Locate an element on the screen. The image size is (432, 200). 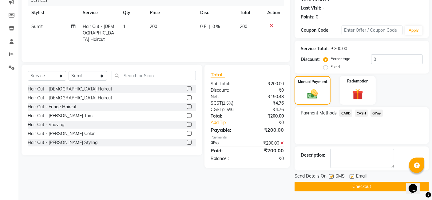
div: Total: is located at coordinates (227, 116).